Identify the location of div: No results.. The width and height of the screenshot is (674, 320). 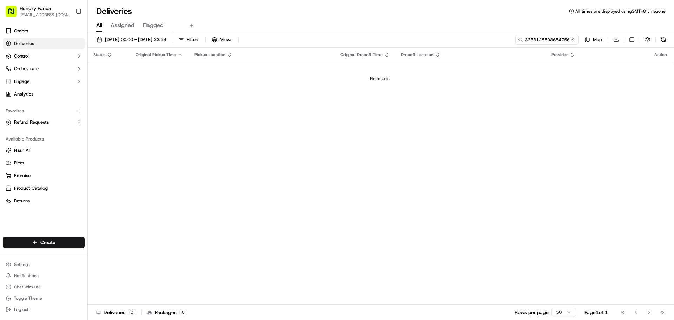
(380, 79).